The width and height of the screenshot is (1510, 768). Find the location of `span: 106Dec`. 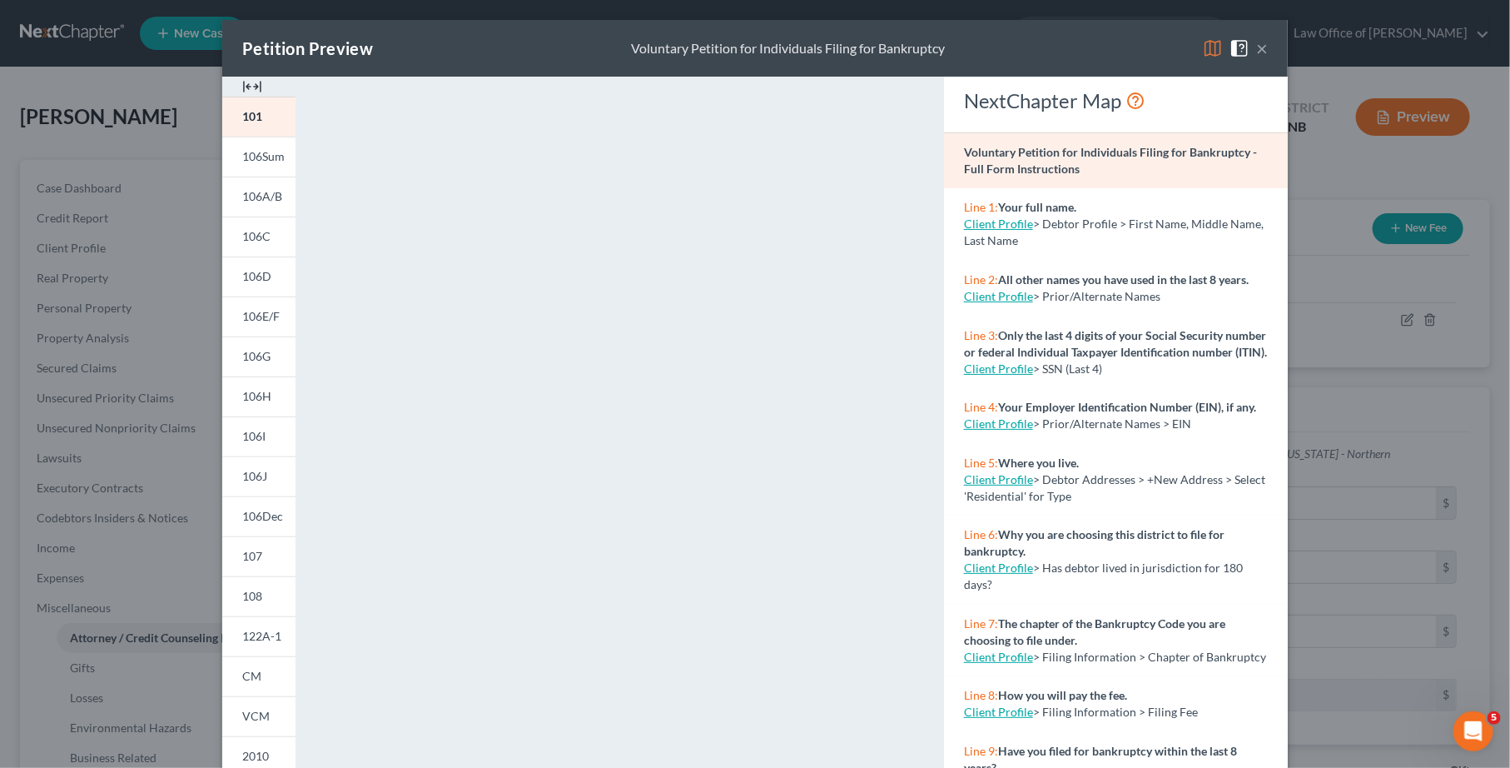

span: 106Dec is located at coordinates (262, 515).